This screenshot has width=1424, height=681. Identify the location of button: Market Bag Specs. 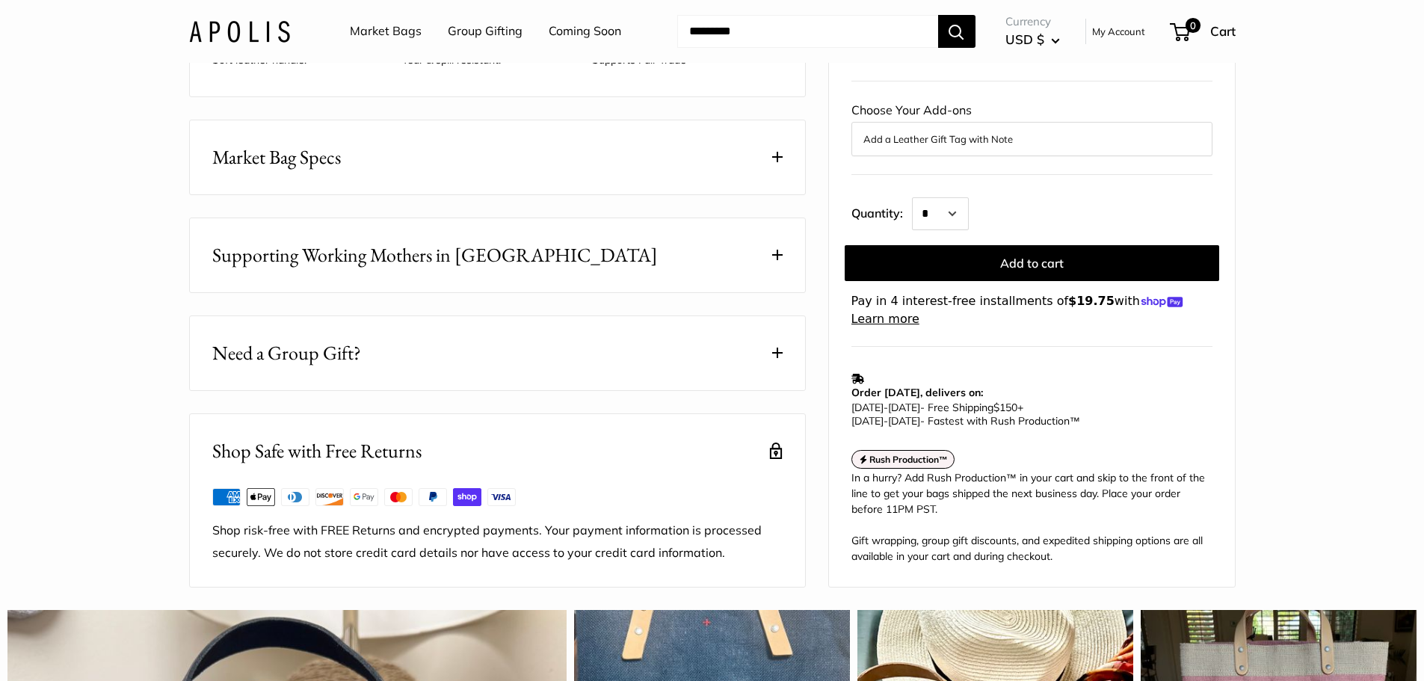
(497, 157).